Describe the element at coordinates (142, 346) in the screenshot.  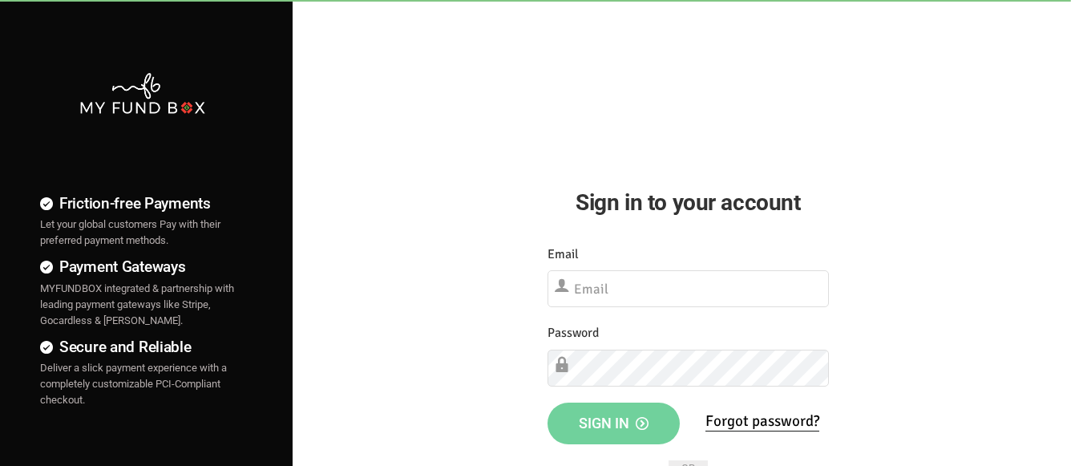
I see `h4: Secure and Reliable` at that location.